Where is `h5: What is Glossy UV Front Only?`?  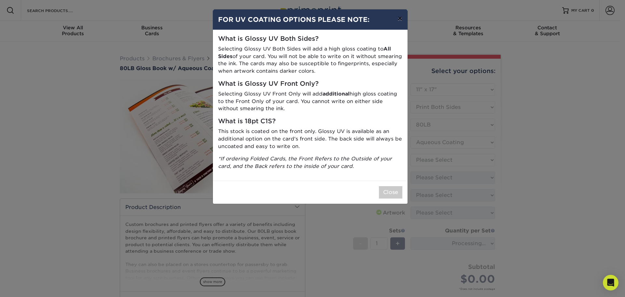
h5: What is Glossy UV Front Only? is located at coordinates (310, 84).